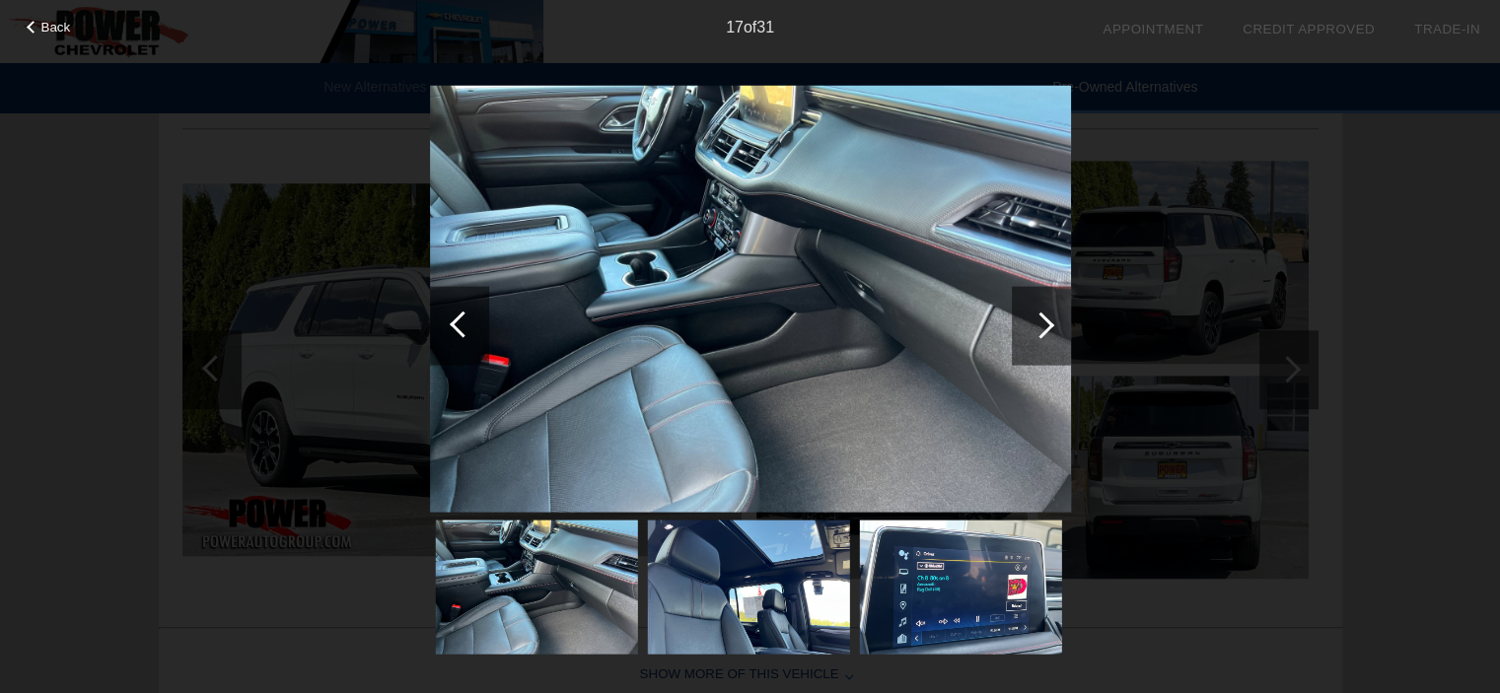 This screenshot has width=1500, height=693. What do you see at coordinates (735, 27) in the screenshot?
I see `span: 17` at bounding box center [735, 27].